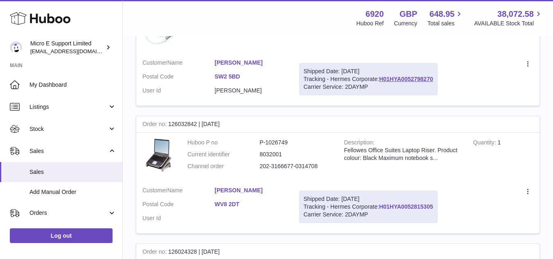 The image size is (553, 259). I want to click on td: 1, so click(503, 156).